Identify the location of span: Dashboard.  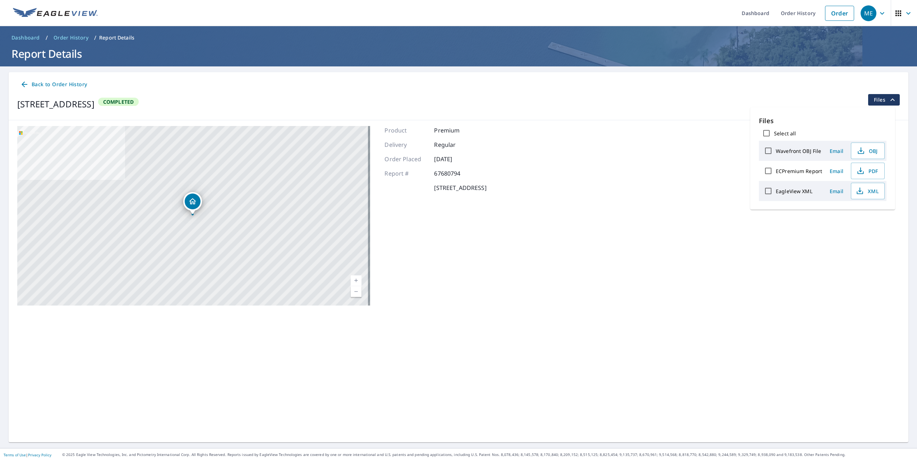
(26, 38).